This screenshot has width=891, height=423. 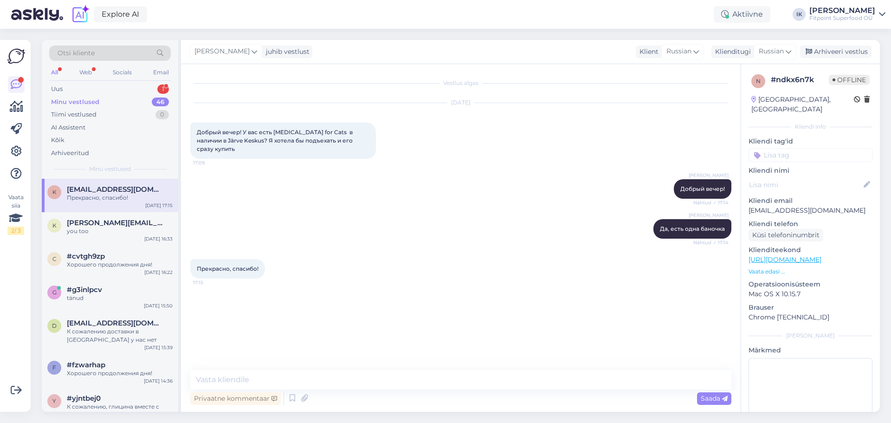 What do you see at coordinates (210, 282) in the screenshot?
I see `span: 17:15` at bounding box center [210, 282].